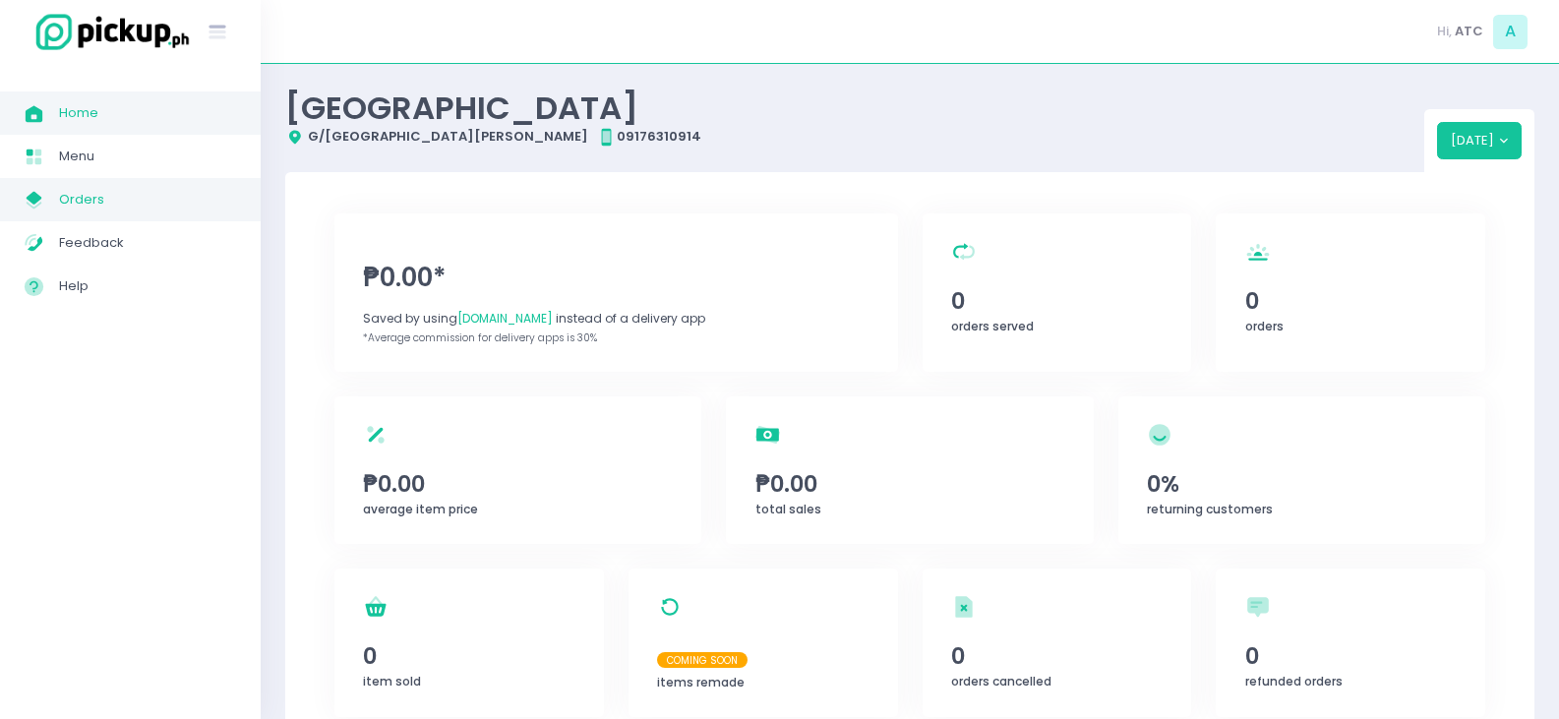 The height and width of the screenshot is (719, 1559). Describe the element at coordinates (1210, 508) in the screenshot. I see `span: returning customers` at that location.